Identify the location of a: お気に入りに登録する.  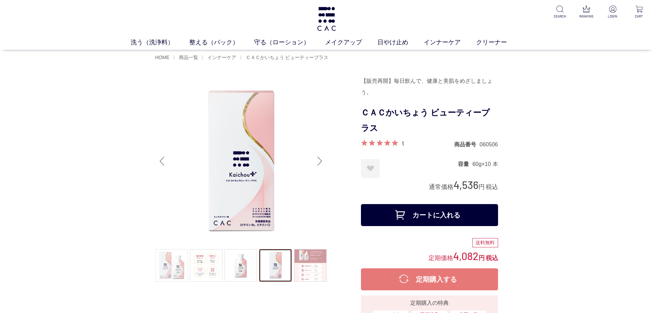
(370, 168).